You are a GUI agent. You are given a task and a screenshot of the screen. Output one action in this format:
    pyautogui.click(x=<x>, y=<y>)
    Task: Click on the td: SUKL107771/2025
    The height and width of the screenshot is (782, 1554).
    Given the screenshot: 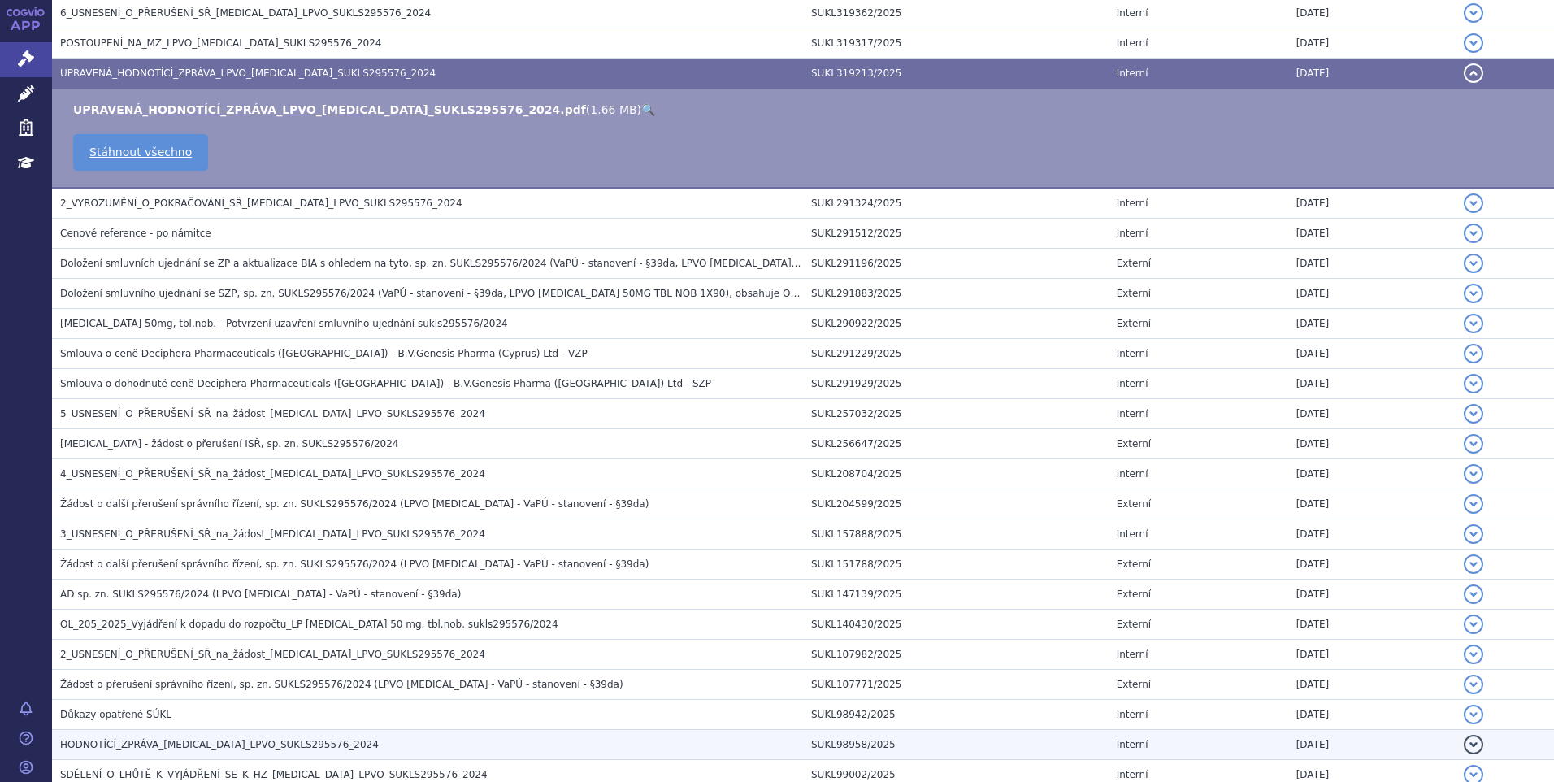 What is the action you would take?
    pyautogui.click(x=956, y=684)
    